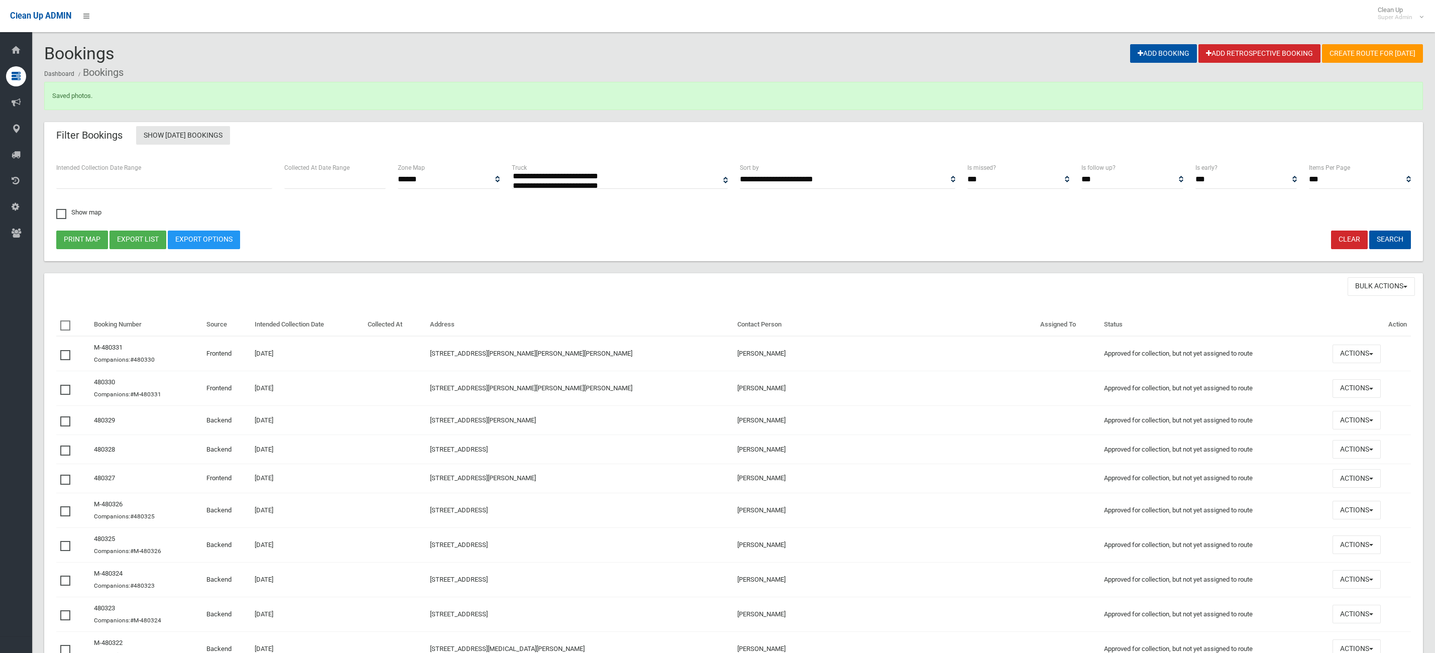 This screenshot has width=1435, height=653. I want to click on label: Truck, so click(519, 168).